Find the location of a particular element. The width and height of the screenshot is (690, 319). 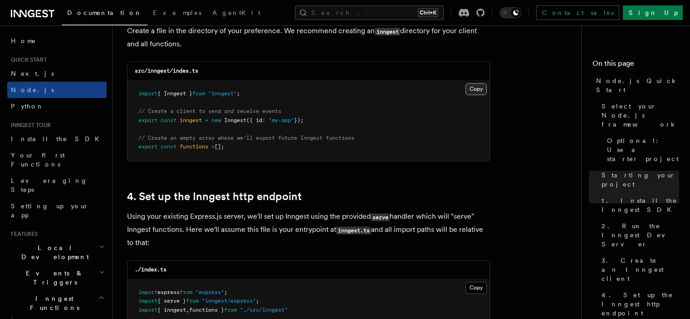

span: Leveraging Steps is located at coordinates (49, 185).